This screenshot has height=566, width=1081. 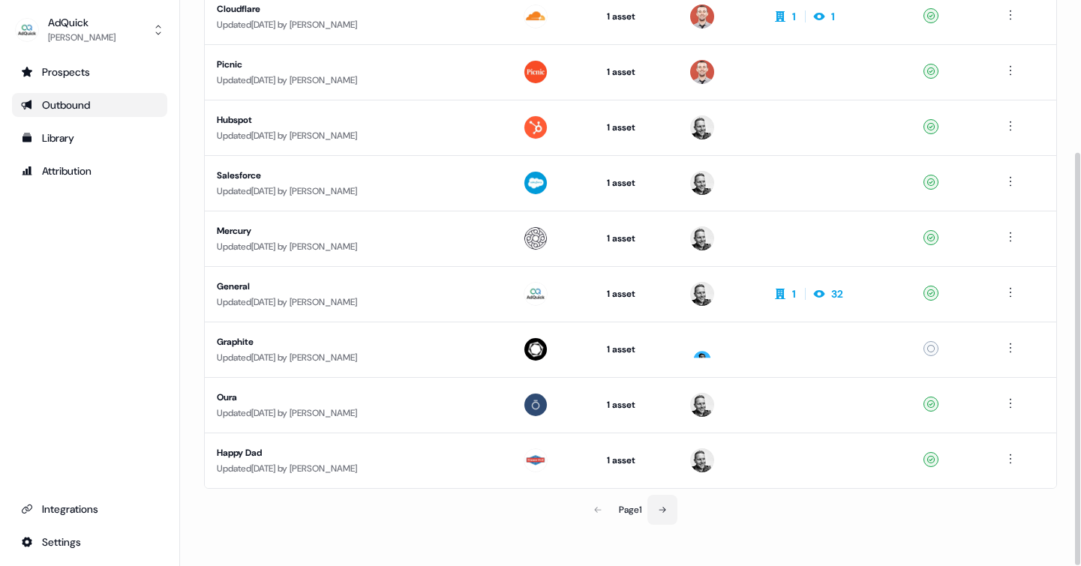 What do you see at coordinates (89, 138) in the screenshot?
I see `a: Go to templates` at bounding box center [89, 138].